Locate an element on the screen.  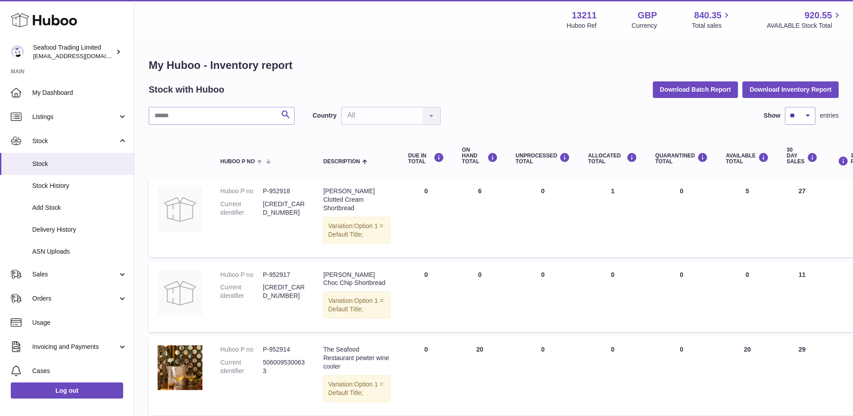
div: UNPROCESSED Total is located at coordinates (543, 158).